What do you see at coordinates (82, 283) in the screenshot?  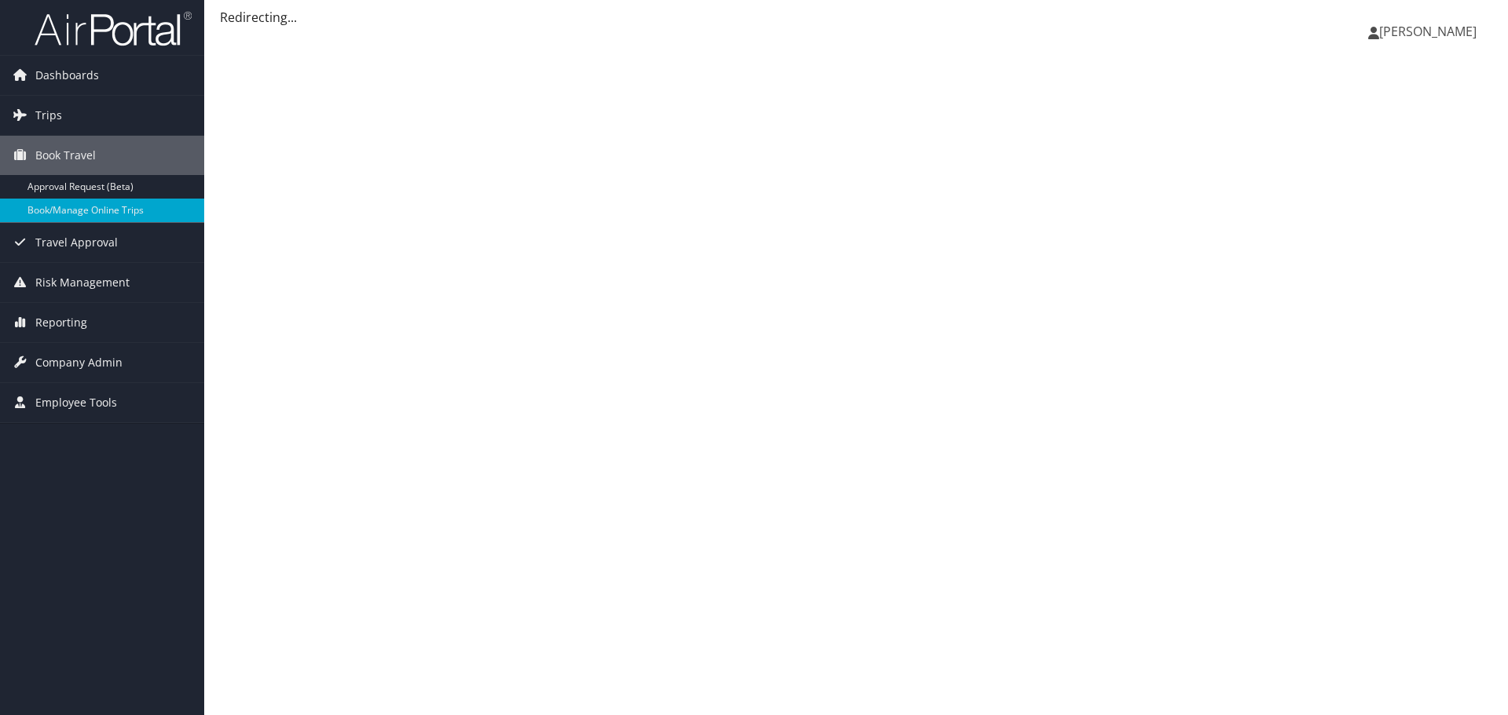 I see `span: Risk Management` at bounding box center [82, 283].